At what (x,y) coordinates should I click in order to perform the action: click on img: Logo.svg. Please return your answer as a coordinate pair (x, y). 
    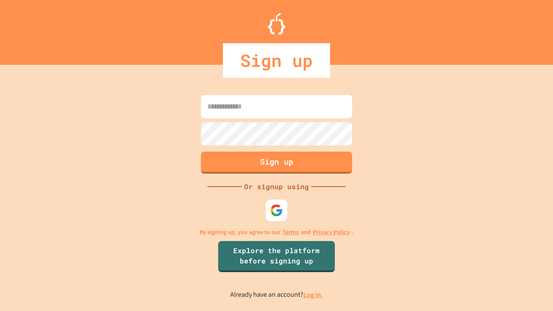
    Looking at the image, I should click on (276, 24).